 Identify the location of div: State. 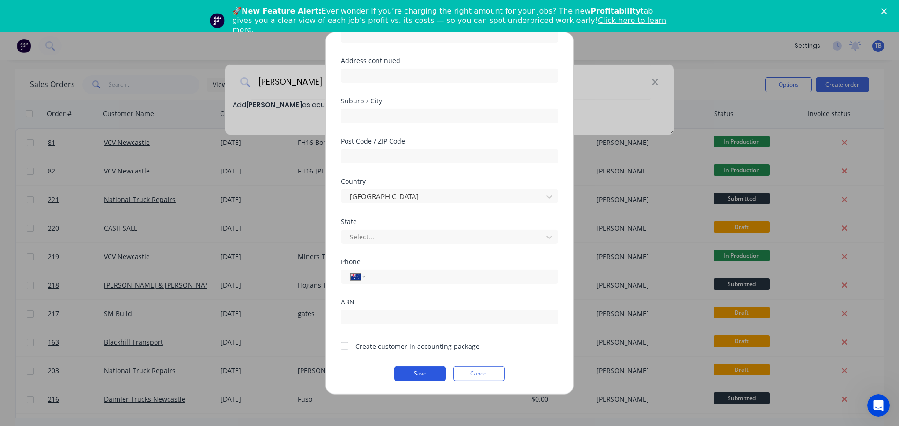
(449, 221).